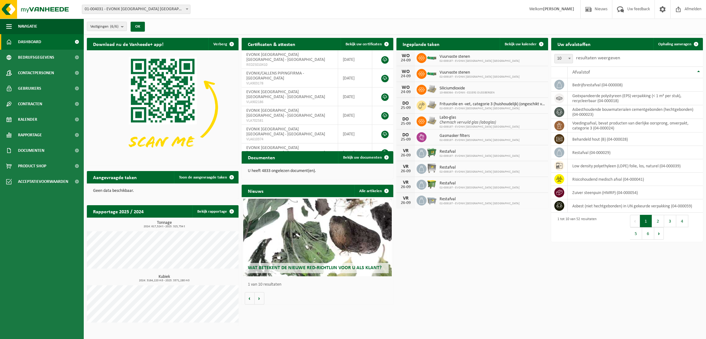  I want to click on a: Wat betekent de nieuwe RED-richtlijn voor u als klant?, so click(317, 237).